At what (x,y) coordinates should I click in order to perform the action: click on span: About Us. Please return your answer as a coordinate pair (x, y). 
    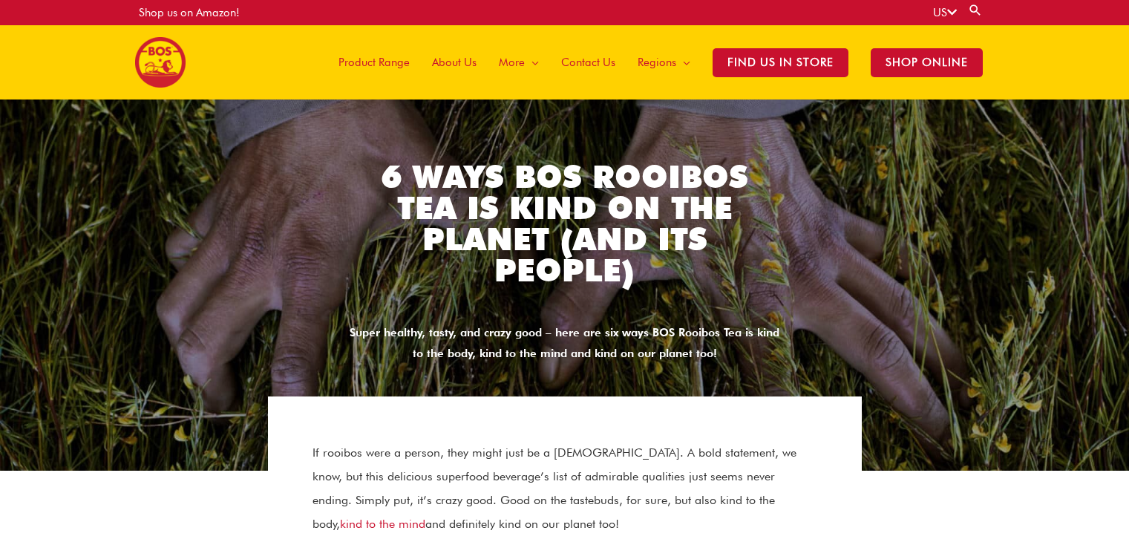
    Looking at the image, I should click on (454, 62).